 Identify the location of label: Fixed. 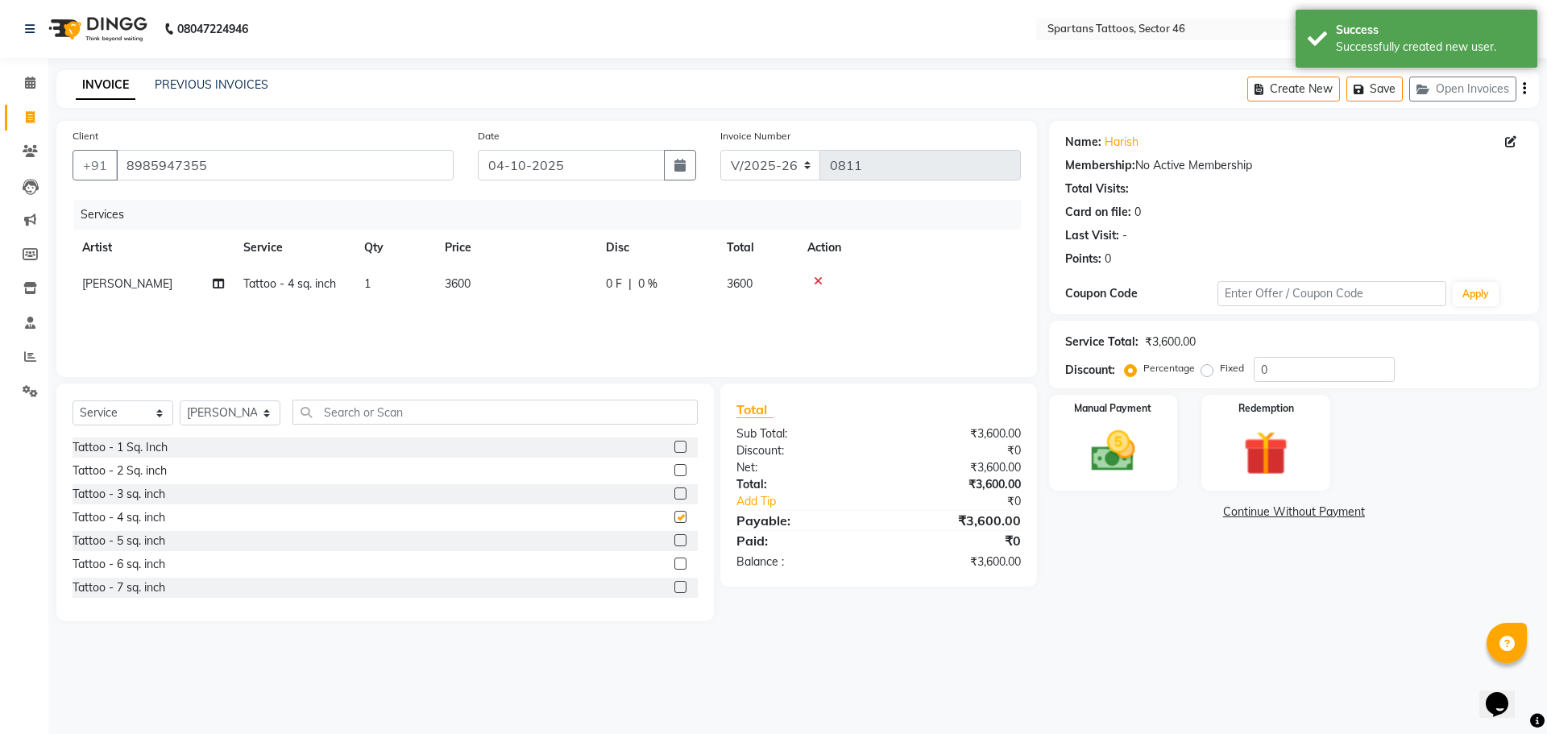
(1232, 368).